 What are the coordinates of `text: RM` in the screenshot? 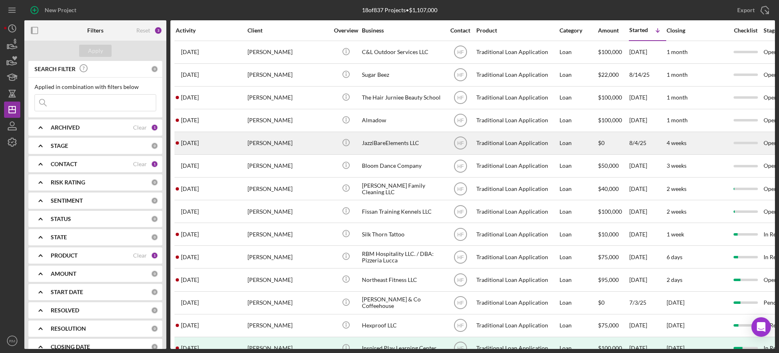 It's located at (12, 340).